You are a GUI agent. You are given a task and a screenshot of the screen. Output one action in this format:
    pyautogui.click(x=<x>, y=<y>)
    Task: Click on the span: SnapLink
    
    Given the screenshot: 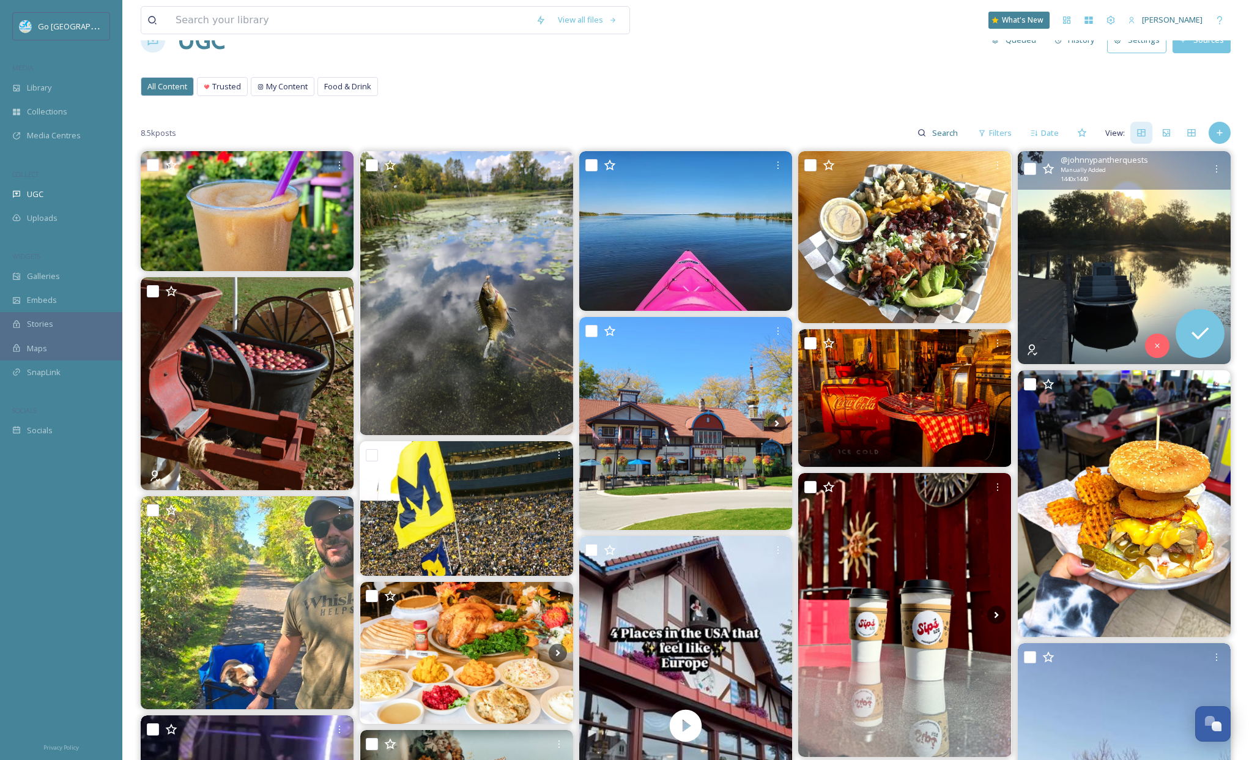 What is the action you would take?
    pyautogui.click(x=43, y=372)
    